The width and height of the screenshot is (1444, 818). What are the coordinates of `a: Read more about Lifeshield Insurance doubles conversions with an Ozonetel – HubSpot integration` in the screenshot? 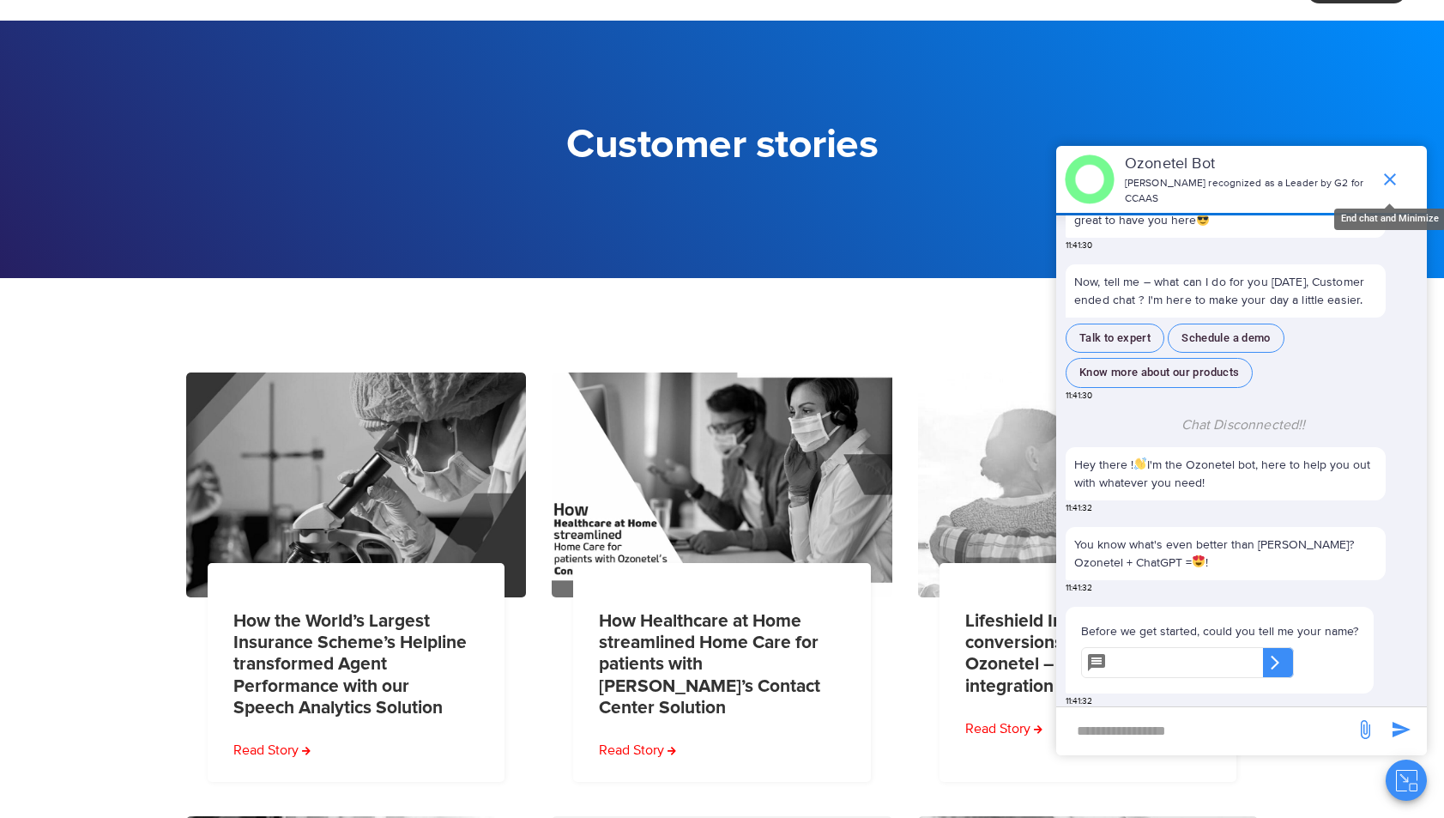 It's located at (1004, 728).